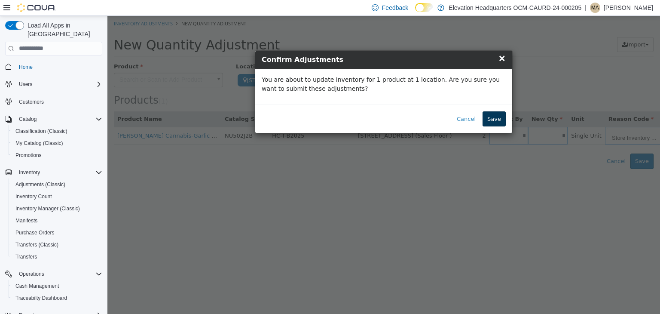 The width and height of the screenshot is (660, 314). What do you see at coordinates (35, 233) in the screenshot?
I see `a: Purchase Orders` at bounding box center [35, 233].